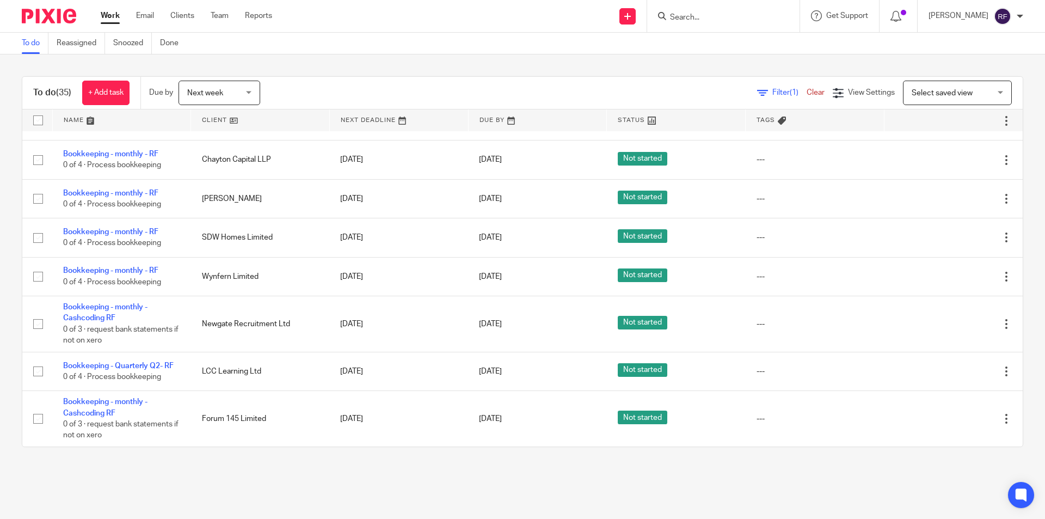  Describe the element at coordinates (260, 371) in the screenshot. I see `td: LCC Learning Ltd` at that location.